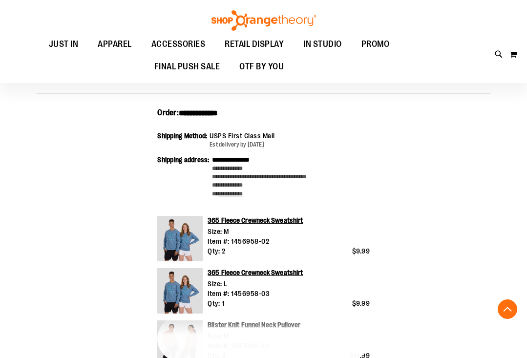  Describe the element at coordinates (64, 44) in the screenshot. I see `a: JUST IN` at that location.